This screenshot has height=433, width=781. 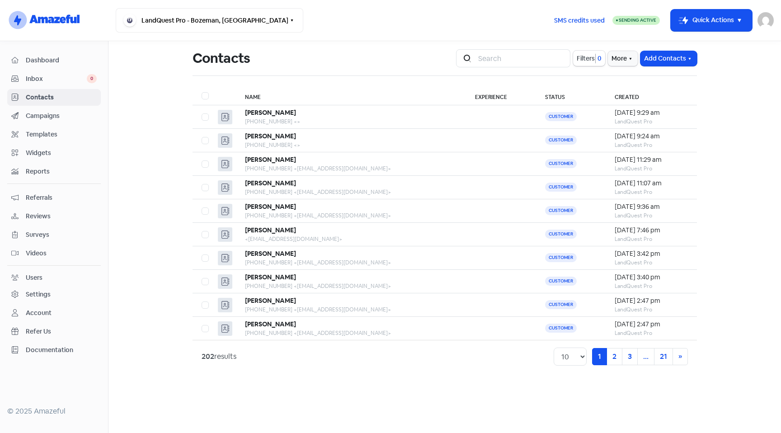 I want to click on div: results, so click(x=219, y=356).